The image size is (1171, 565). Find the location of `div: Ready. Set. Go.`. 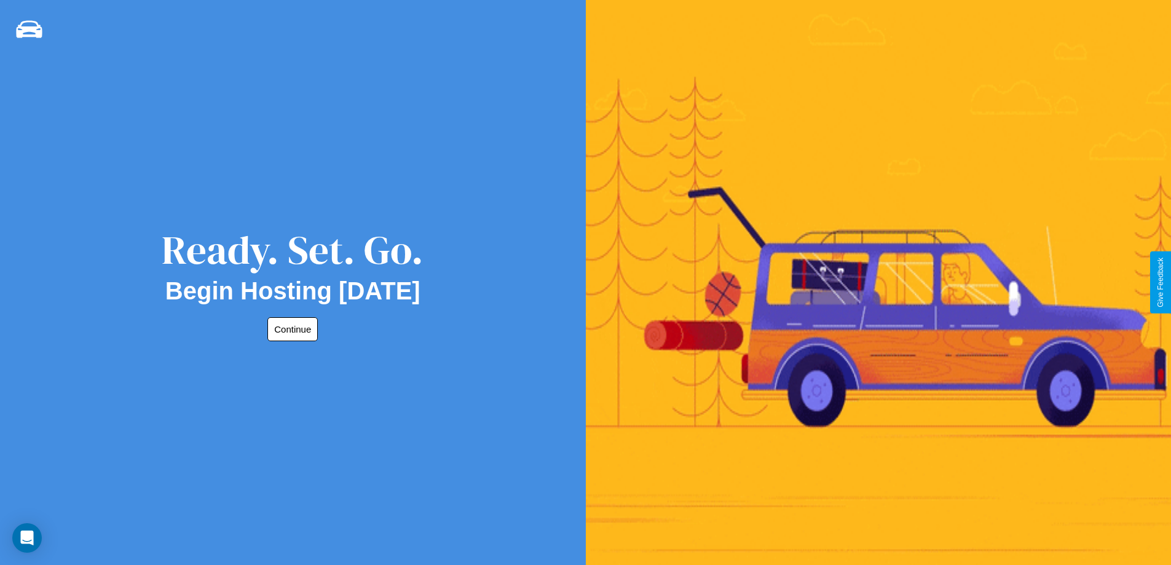

div: Ready. Set. Go. is located at coordinates (293, 250).